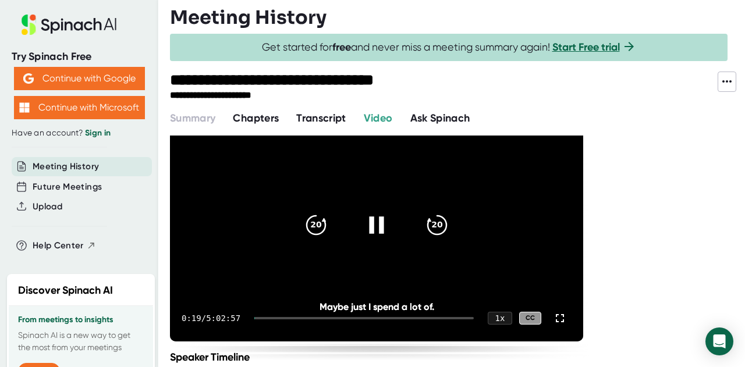  Describe the element at coordinates (531, 319) in the screenshot. I see `div: CC` at that location.